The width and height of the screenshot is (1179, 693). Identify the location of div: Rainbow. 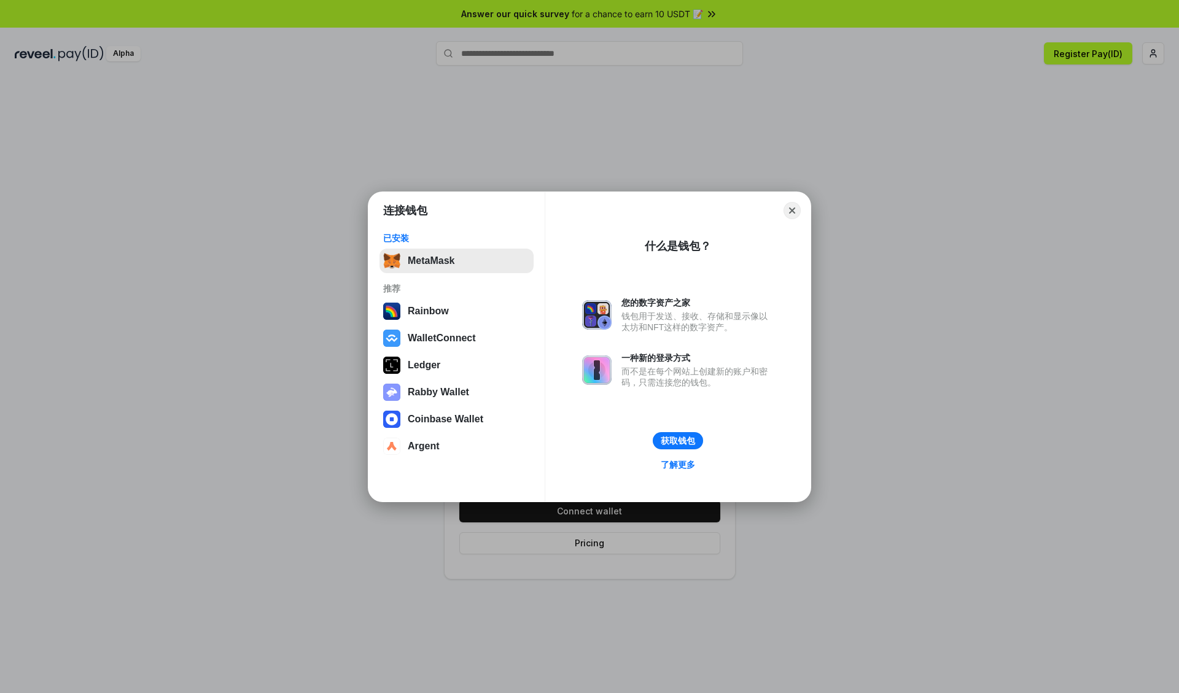
(428, 311).